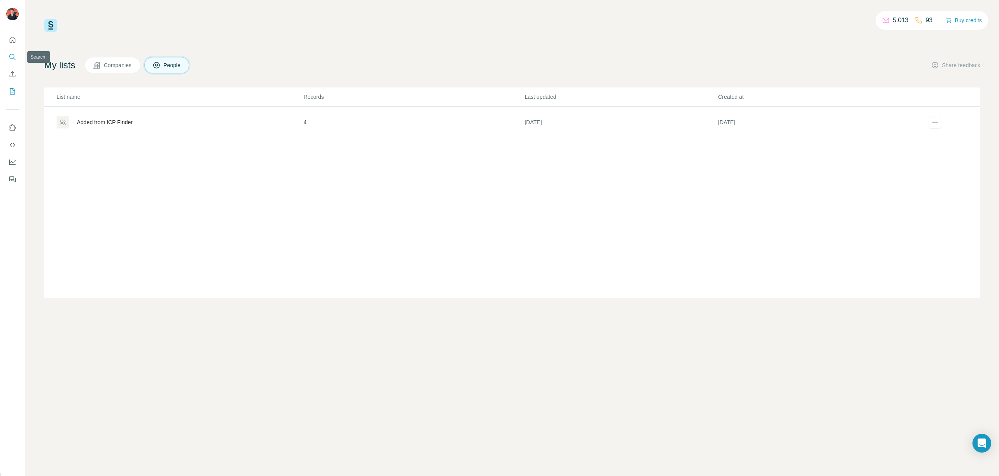 Image resolution: width=999 pixels, height=476 pixels. I want to click on td: 4, so click(414, 122).